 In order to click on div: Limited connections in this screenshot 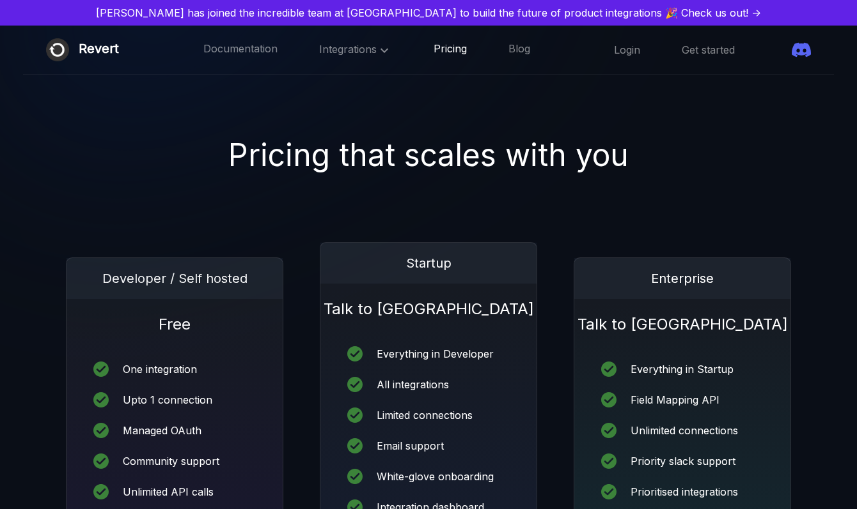, I will do `click(424, 416)`.